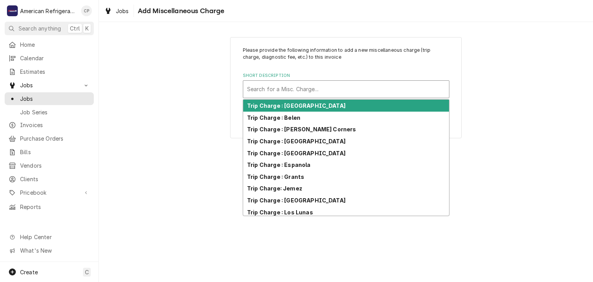 The image size is (593, 282). Describe the element at coordinates (49, 179) in the screenshot. I see `a: Clients` at that location.